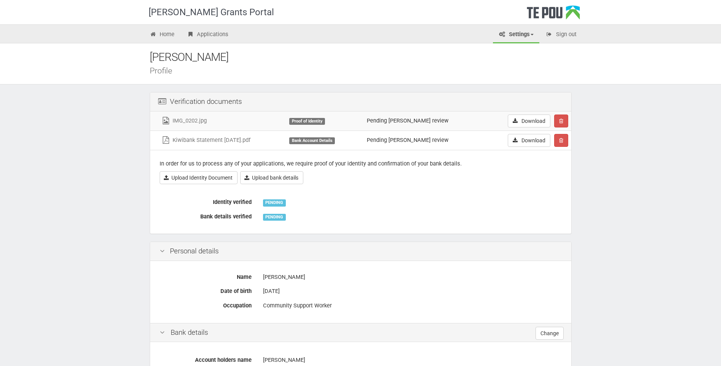  Describe the element at coordinates (361, 332) in the screenshot. I see `div: Bank details` at that location.